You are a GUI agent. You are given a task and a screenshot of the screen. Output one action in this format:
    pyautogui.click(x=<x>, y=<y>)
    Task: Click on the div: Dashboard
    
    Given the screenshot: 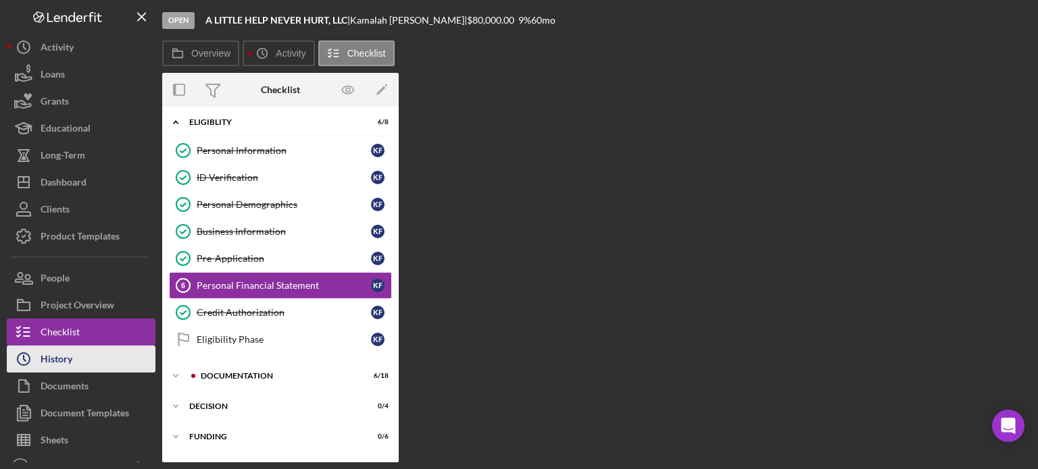 What is the action you would take?
    pyautogui.click(x=63, y=184)
    